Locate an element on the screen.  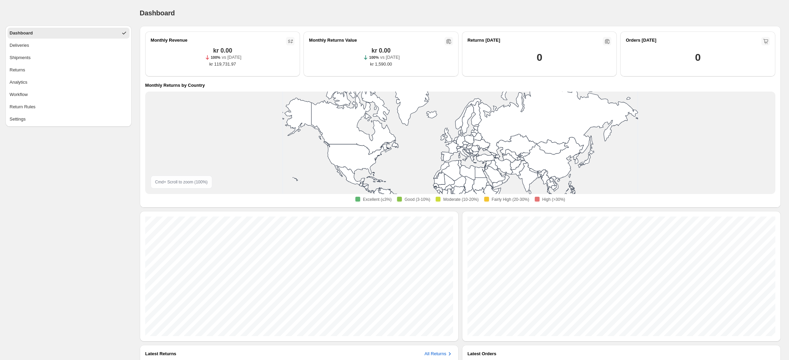
span: Settings is located at coordinates (17, 119).